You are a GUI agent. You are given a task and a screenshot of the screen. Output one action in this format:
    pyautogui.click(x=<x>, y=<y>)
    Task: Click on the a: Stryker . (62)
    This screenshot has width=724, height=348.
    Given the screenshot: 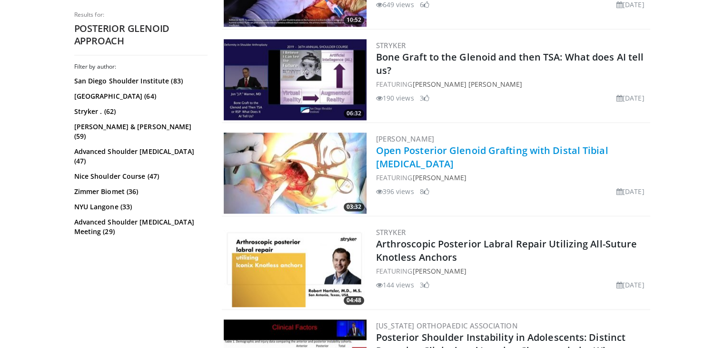 What is the action you would take?
    pyautogui.click(x=139, y=111)
    